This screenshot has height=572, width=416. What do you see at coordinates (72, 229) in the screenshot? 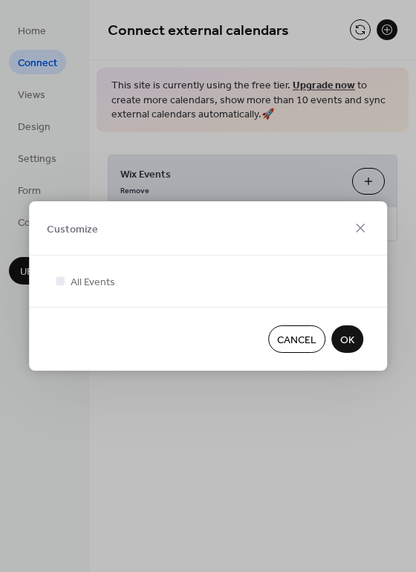
I see `span: Customize` at bounding box center [72, 229].